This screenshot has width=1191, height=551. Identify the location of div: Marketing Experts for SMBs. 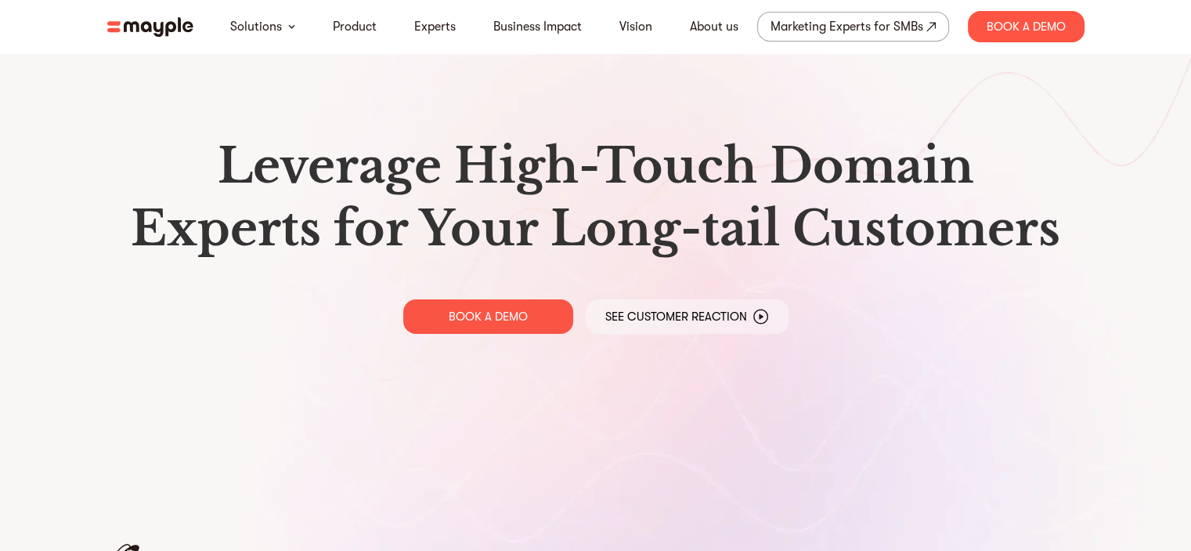
(847, 27).